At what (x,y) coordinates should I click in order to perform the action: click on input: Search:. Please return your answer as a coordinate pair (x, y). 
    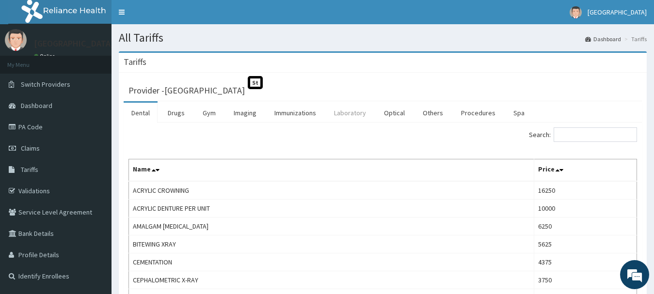
    Looking at the image, I should click on (596, 135).